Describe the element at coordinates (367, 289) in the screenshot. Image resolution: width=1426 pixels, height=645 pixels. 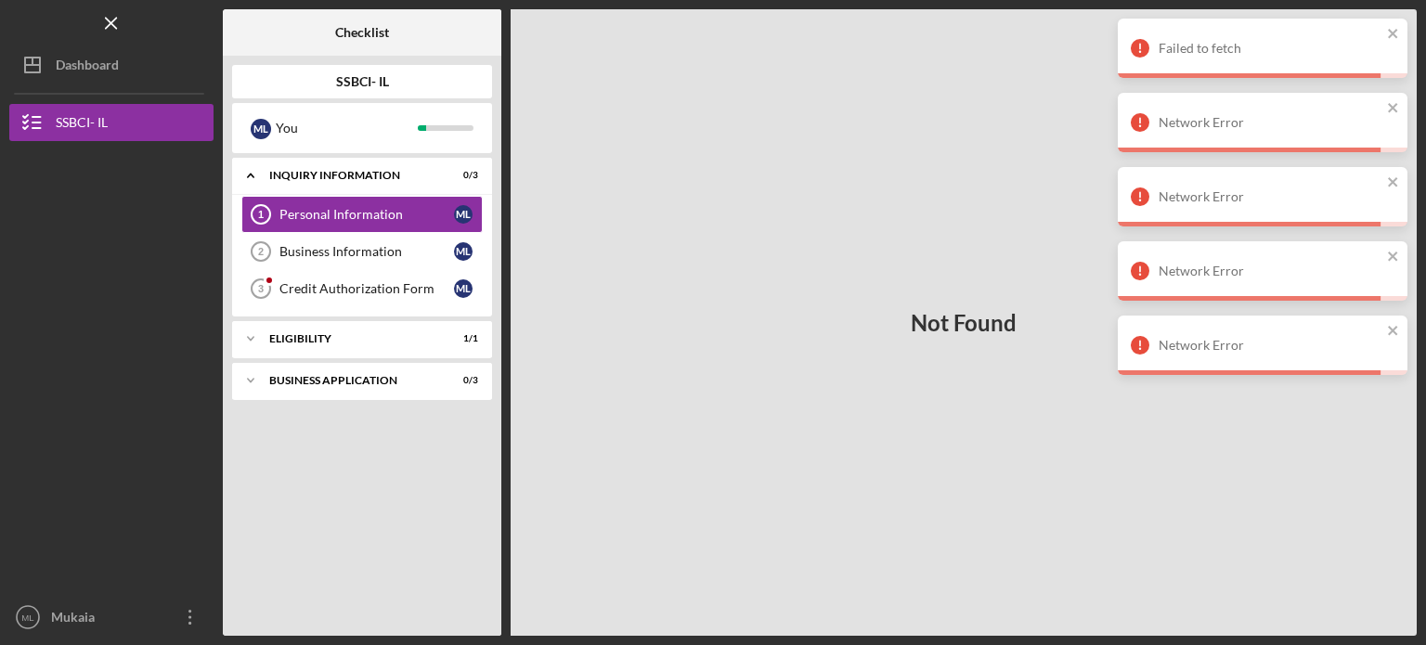
I see `div: Credit Authorization Form` at that location.